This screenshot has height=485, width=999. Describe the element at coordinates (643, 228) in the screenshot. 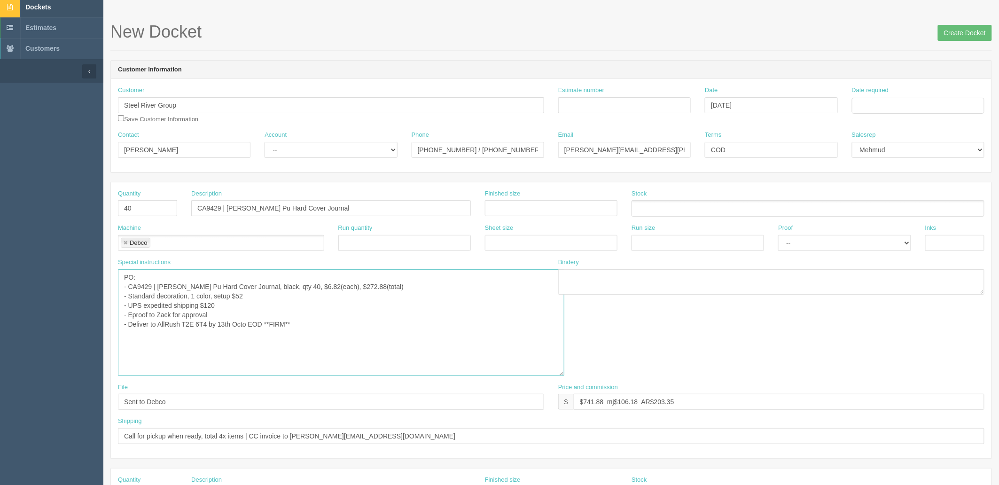

I see `label: Run size` at that location.